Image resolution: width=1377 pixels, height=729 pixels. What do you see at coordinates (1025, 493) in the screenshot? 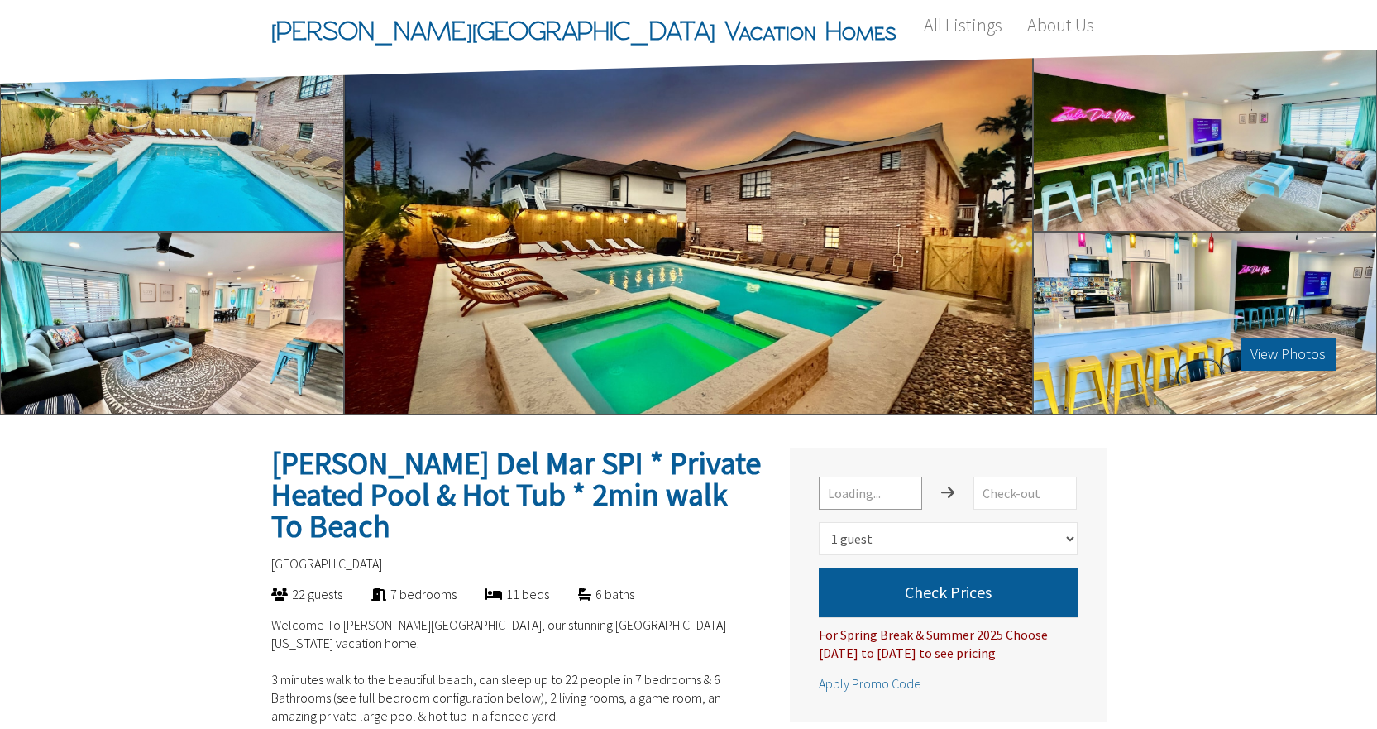
I see `input: Check-out` at bounding box center [1025, 493].